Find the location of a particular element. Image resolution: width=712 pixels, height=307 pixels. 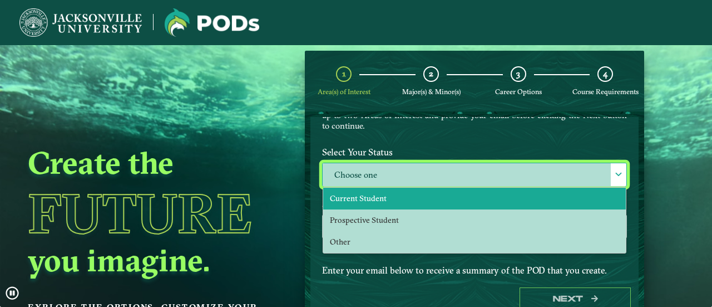

label: Select Your Status is located at coordinates (475, 152).